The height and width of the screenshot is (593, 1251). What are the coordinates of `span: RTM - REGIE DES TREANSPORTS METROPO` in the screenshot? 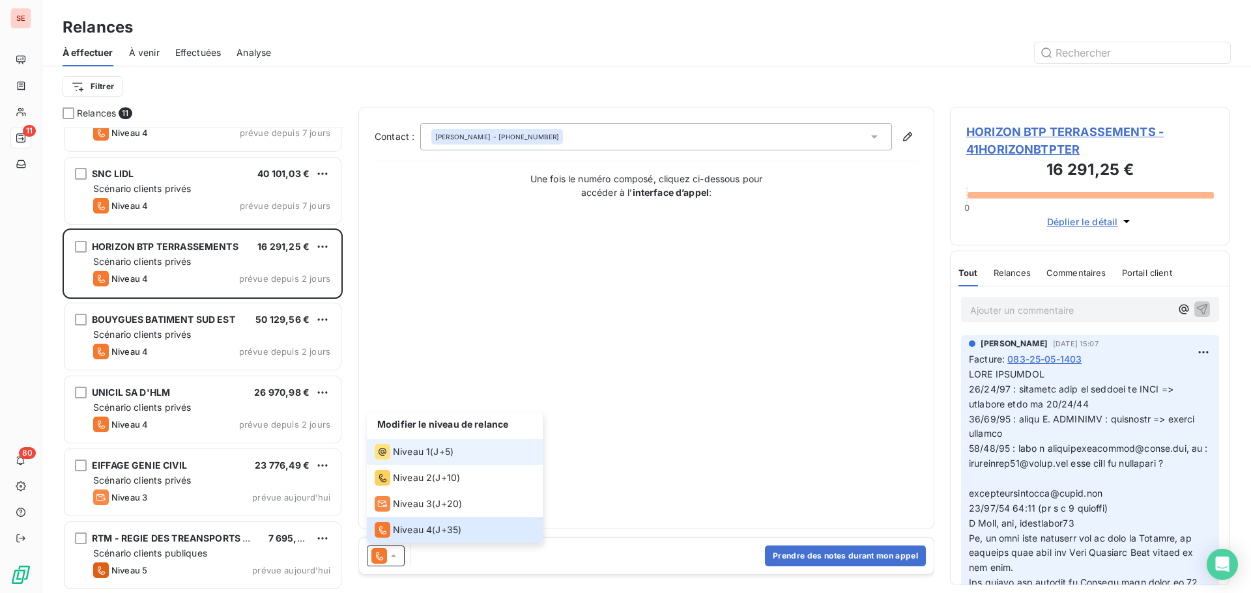 It's located at (190, 538).